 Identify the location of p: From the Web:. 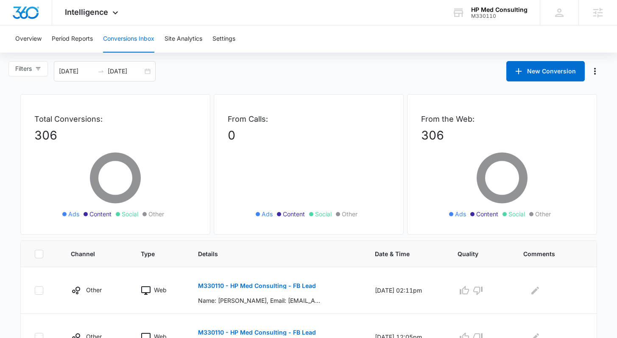
(502, 119).